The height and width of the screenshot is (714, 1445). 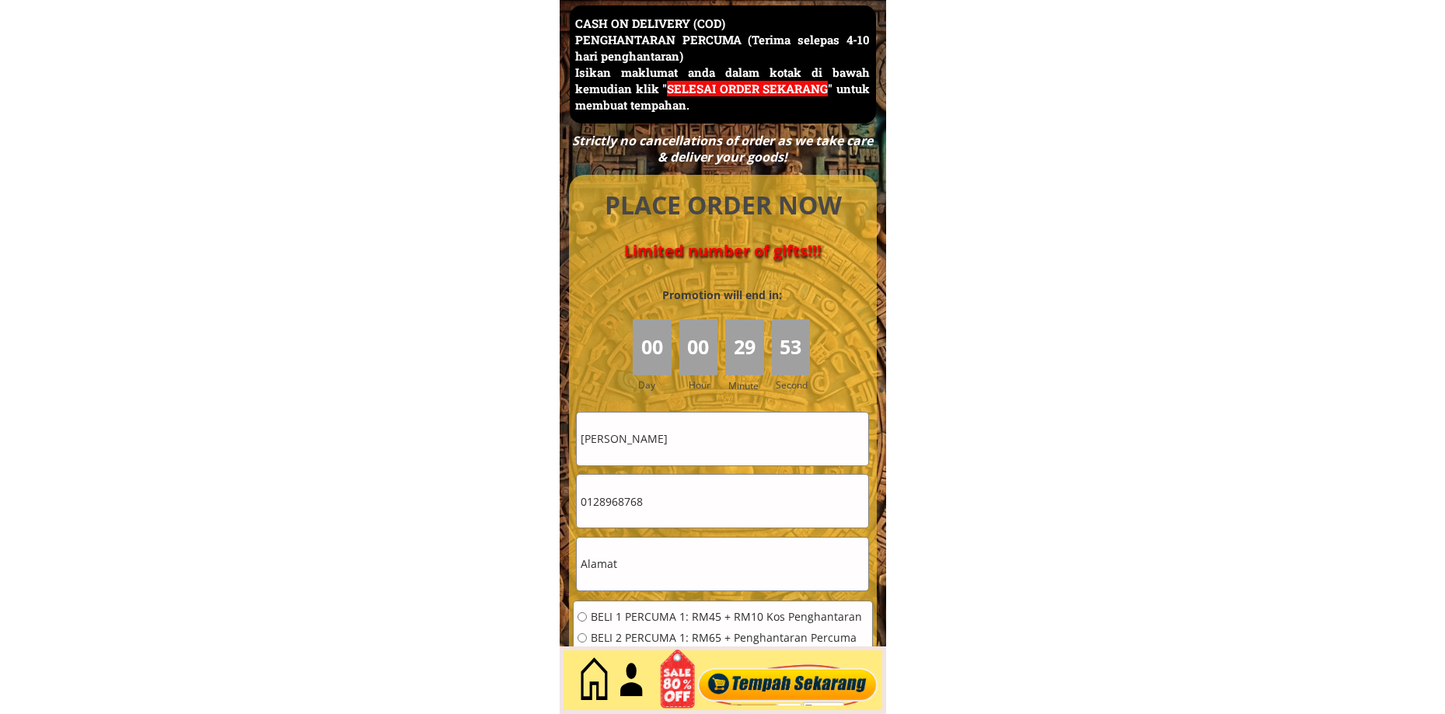 What do you see at coordinates (723, 251) in the screenshot?
I see `h4: Limited number of gifts!!!` at bounding box center [723, 251].